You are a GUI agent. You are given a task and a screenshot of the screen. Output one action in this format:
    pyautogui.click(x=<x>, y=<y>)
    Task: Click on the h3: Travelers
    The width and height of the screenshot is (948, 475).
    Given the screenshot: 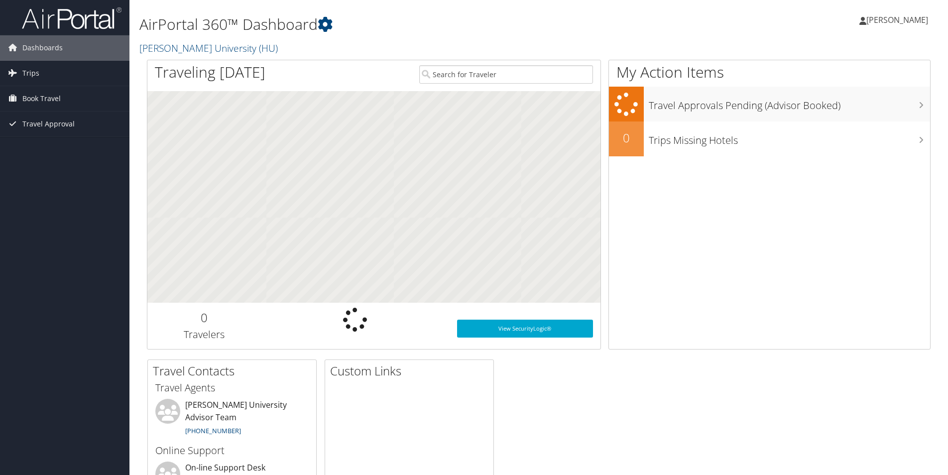 What is the action you would take?
    pyautogui.click(x=204, y=335)
    